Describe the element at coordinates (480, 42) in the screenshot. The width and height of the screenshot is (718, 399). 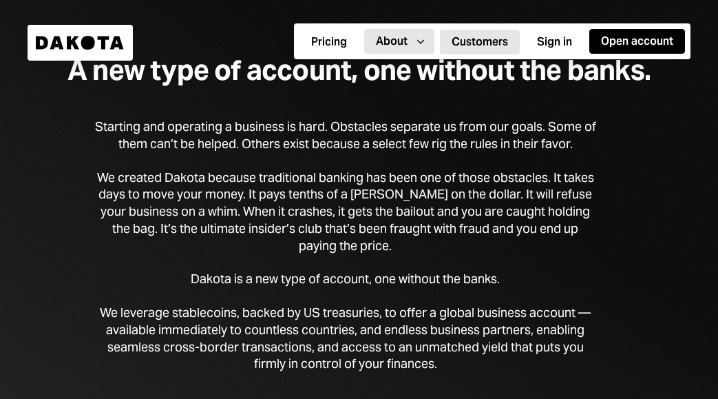
I see `button: Customers` at that location.